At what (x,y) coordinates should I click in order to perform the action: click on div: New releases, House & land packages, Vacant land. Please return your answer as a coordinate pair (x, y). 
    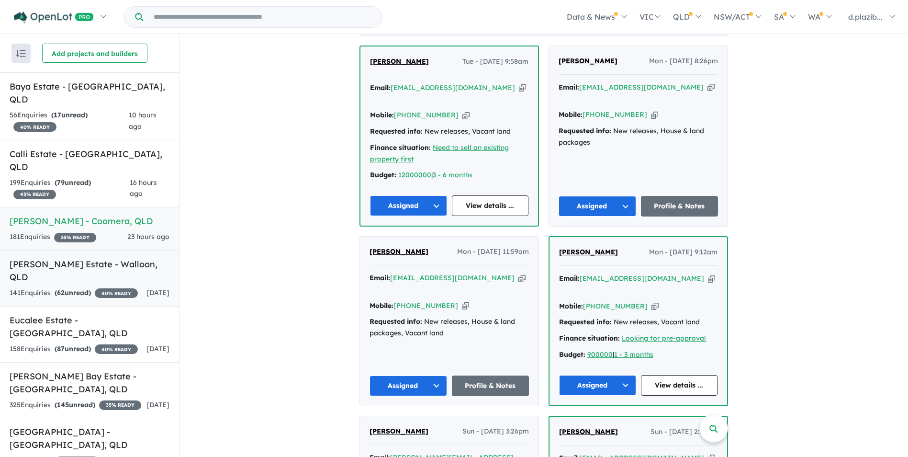
    Looking at the image, I should click on (449, 327).